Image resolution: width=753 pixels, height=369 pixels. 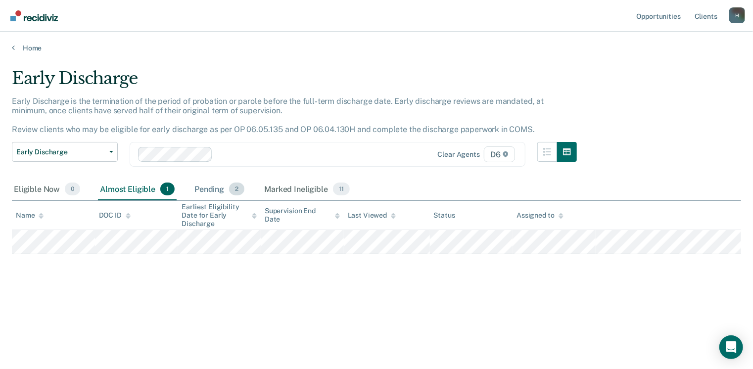 I want to click on div: Earliest Eligibility Date for Early Discharge, so click(x=219, y=215).